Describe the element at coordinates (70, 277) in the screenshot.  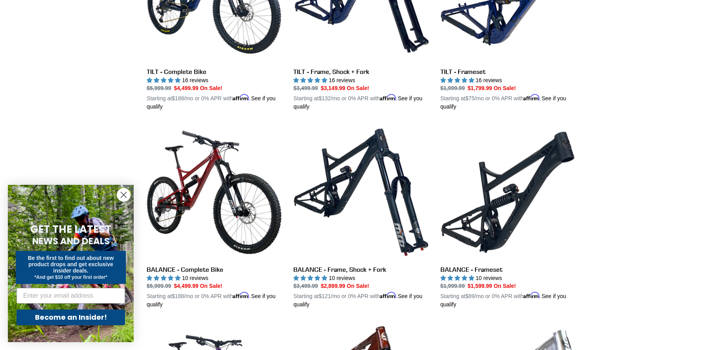
I see `span: *And get $10 off your first order*` at that location.